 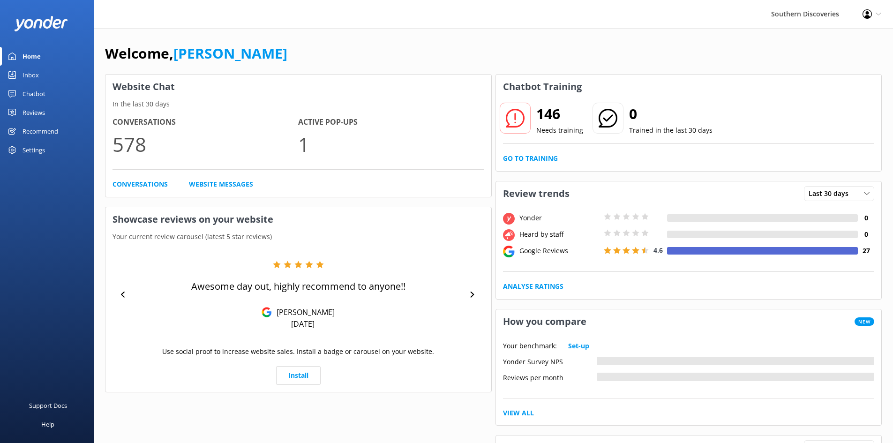 What do you see at coordinates (298, 219) in the screenshot?
I see `h3: Showcase reviews on your website` at bounding box center [298, 219].